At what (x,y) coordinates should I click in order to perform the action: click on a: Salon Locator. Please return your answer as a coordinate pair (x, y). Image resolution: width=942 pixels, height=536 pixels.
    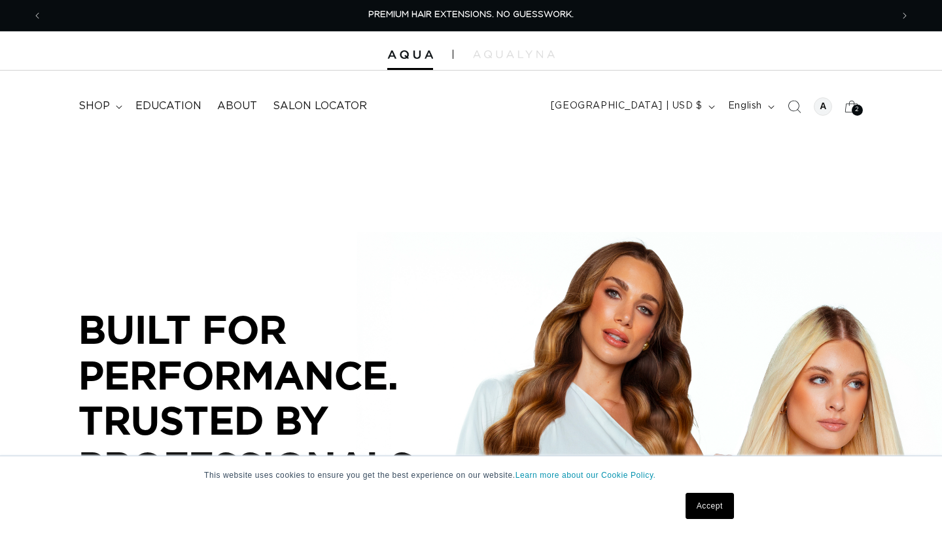
    Looking at the image, I should click on (320, 106).